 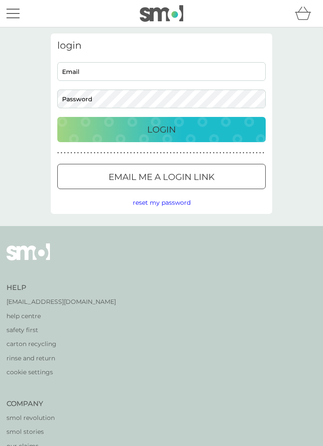 What do you see at coordinates (47, 418) in the screenshot?
I see `p: smol revolution` at bounding box center [47, 418].